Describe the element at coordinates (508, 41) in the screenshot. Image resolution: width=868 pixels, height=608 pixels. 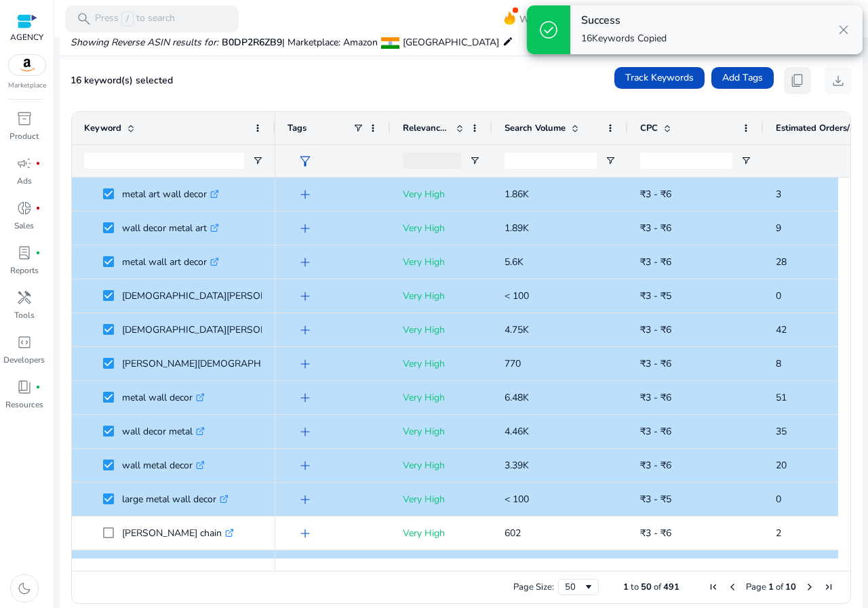
I see `mat-icon: edit` at that location.